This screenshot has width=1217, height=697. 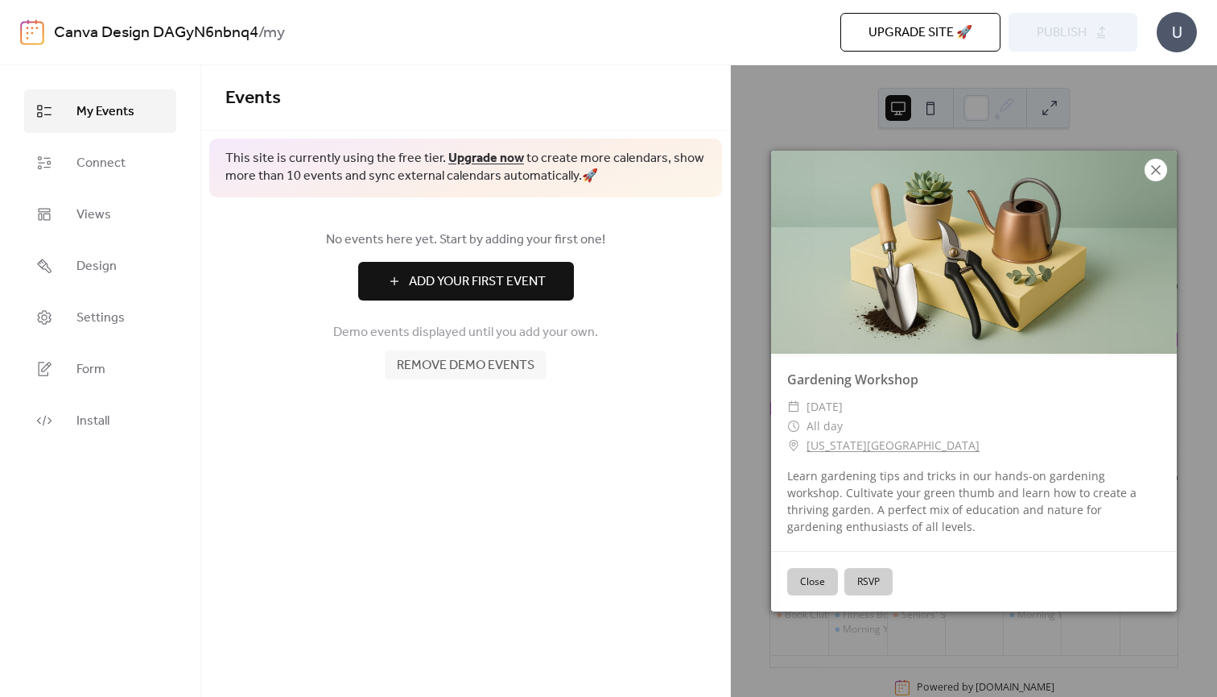 I want to click on button: Upgrade site 🚀, so click(x=920, y=32).